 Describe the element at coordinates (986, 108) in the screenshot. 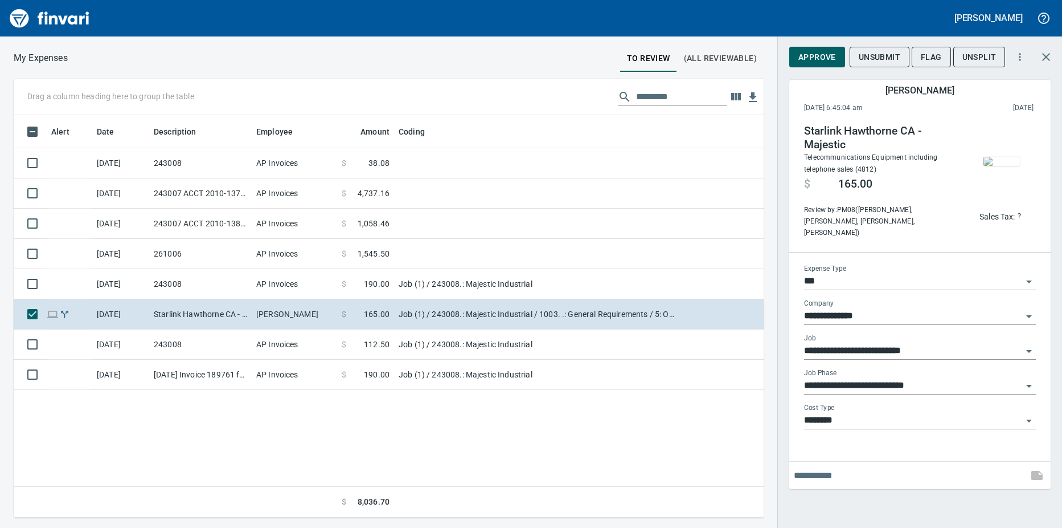

I see `span: This charge was settled by the merchant and appears on the 2025/09/27 statement.` at that location.